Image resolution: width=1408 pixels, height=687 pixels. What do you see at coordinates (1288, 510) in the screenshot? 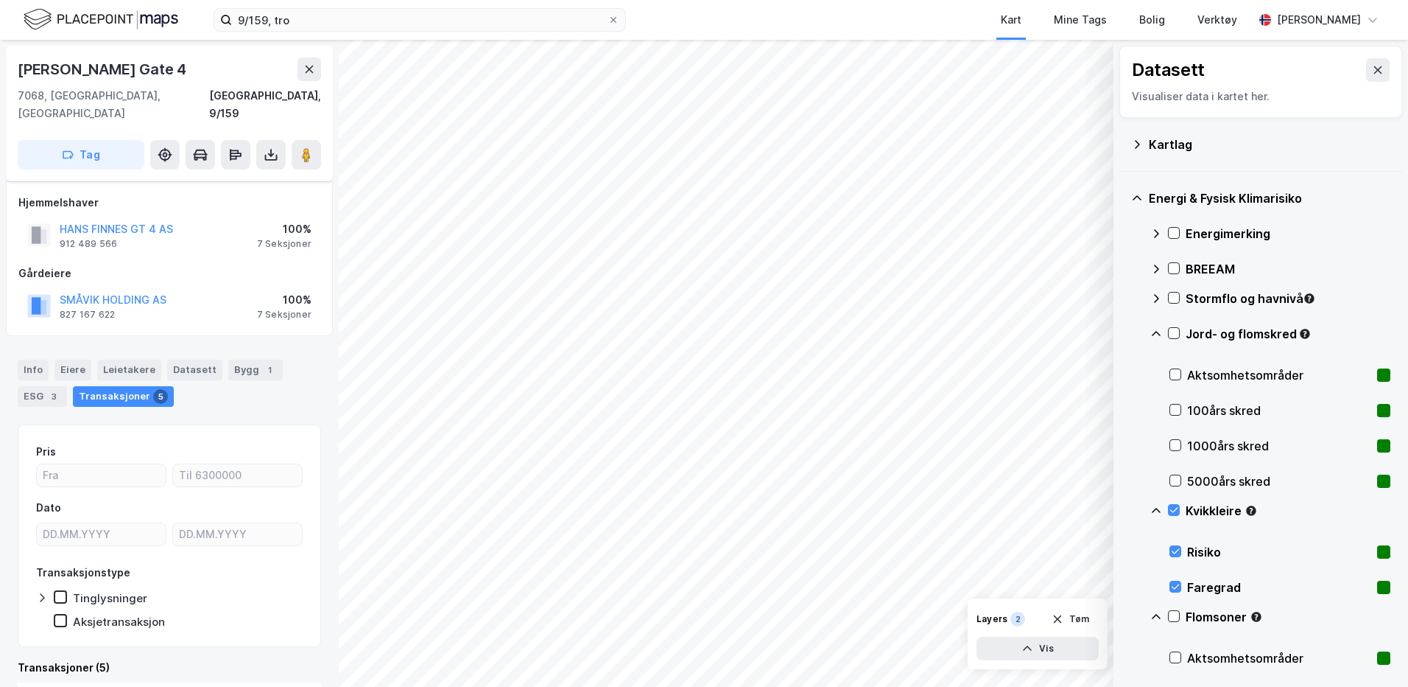
I see `div: Kvikkleire` at bounding box center [1288, 510].